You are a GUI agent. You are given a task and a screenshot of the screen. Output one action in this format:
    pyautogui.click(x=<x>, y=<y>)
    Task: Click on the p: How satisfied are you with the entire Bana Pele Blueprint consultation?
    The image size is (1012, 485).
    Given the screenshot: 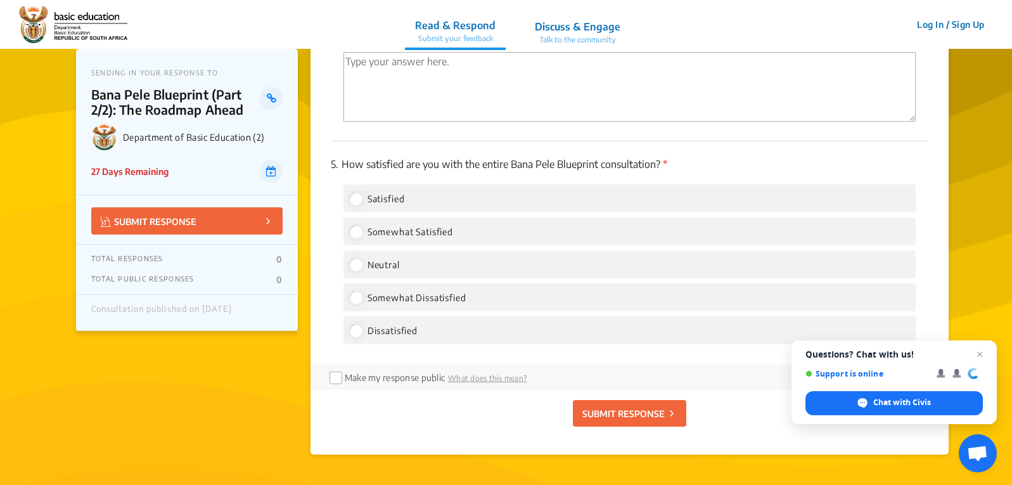 What is the action you would take?
    pyautogui.click(x=629, y=164)
    